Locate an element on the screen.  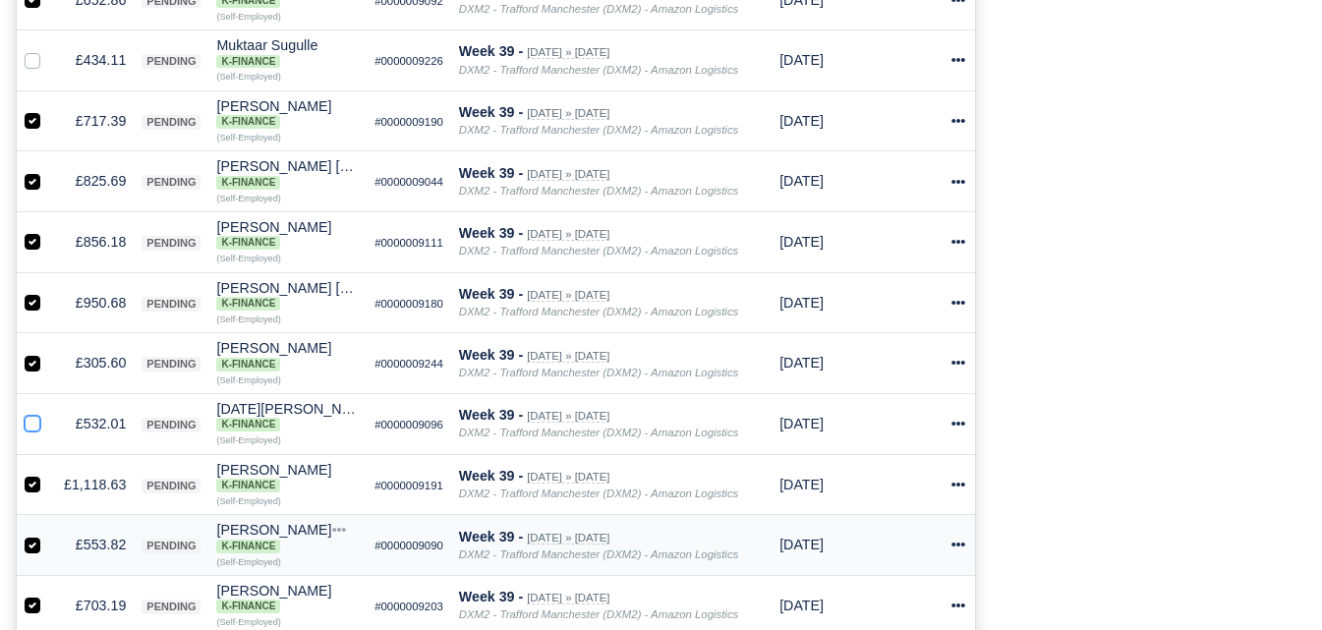
td: £305.60 is located at coordinates (94, 364).